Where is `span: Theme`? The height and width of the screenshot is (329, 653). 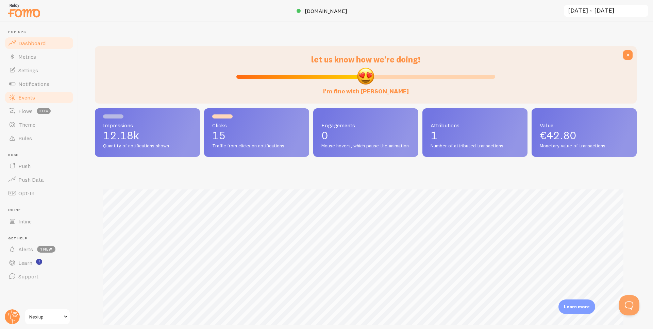
span: Theme is located at coordinates (27, 125).